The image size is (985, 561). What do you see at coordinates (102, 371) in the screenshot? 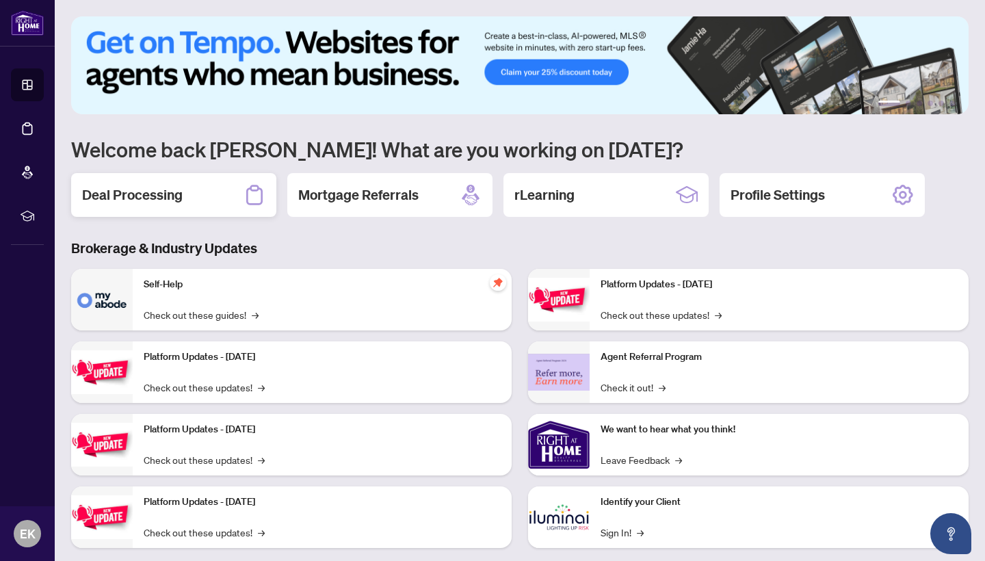
I see `img: Platform Updates - September 16, 2025` at bounding box center [102, 371].